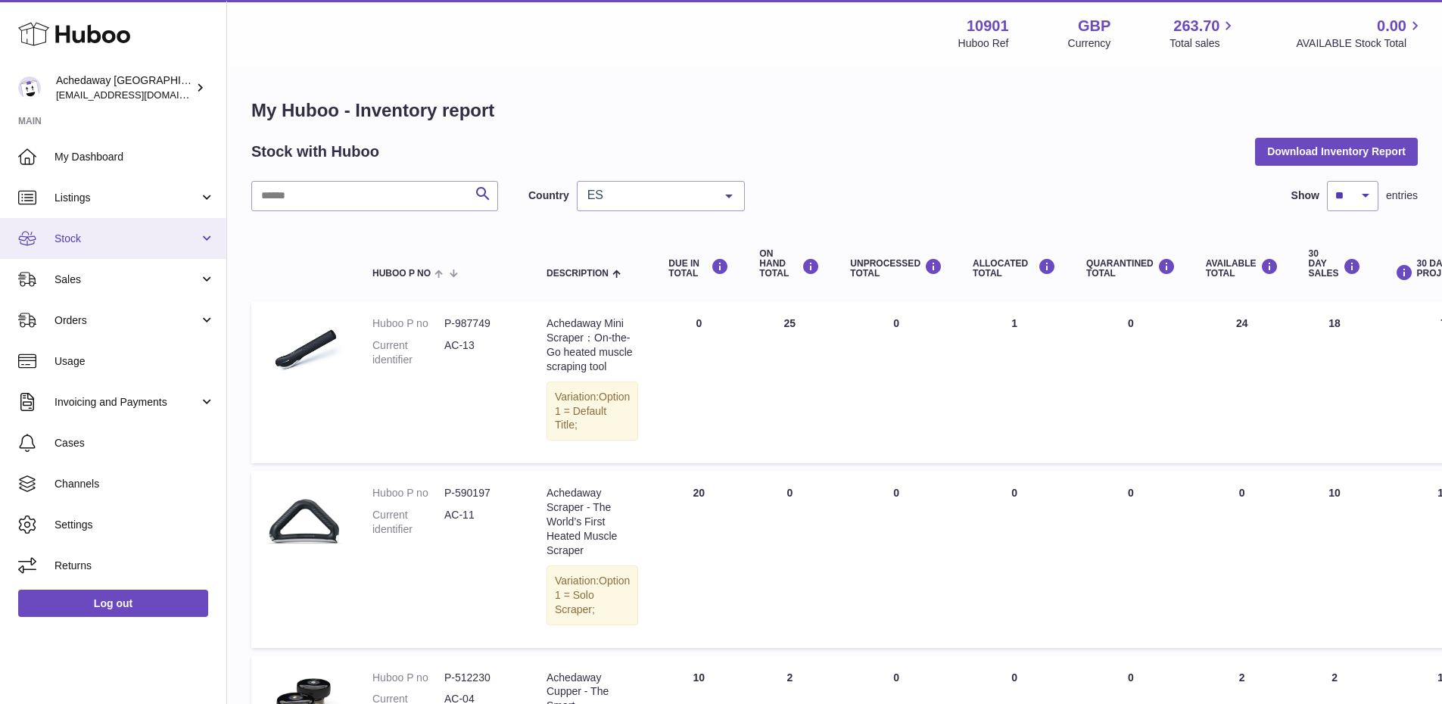  Describe the element at coordinates (1242, 268) in the screenshot. I see `div: AVAILABLE Total` at that location.